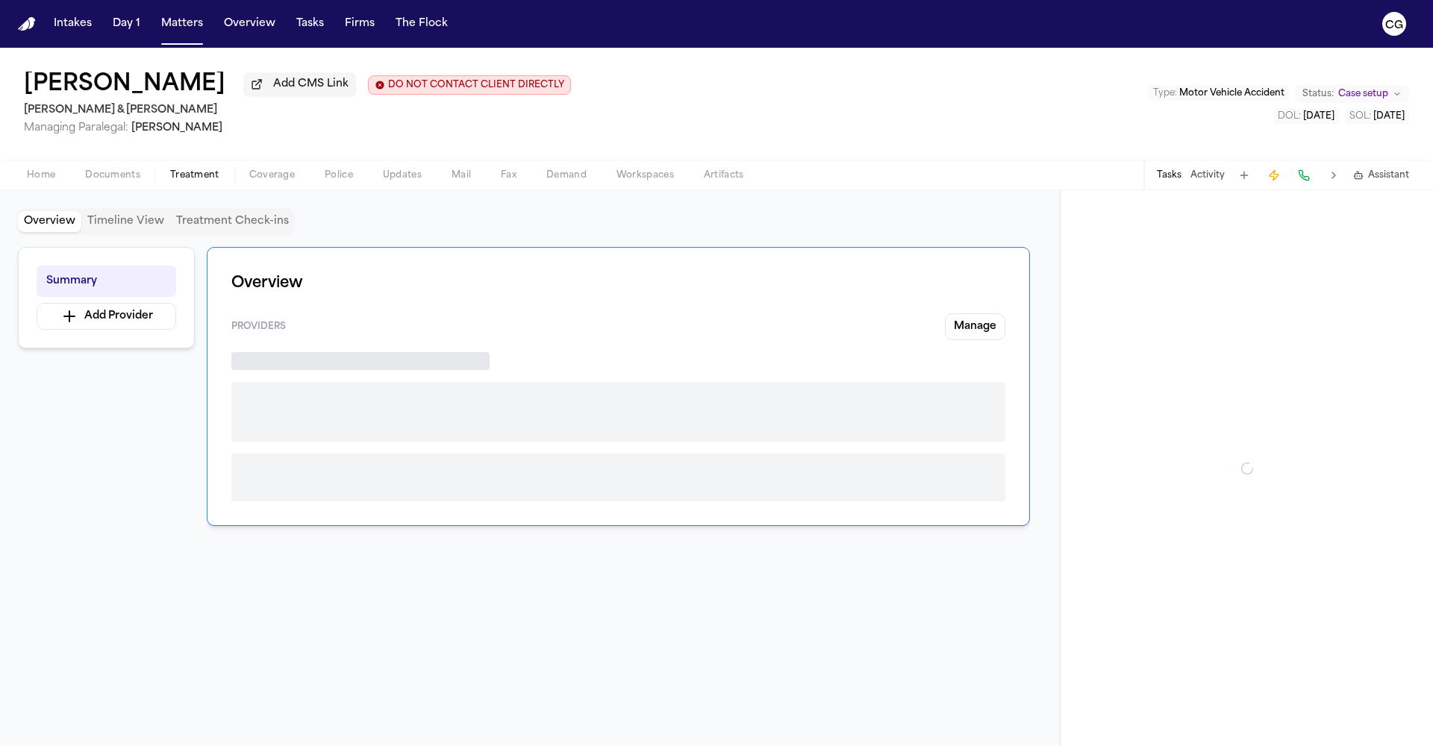 Image resolution: width=1433 pixels, height=746 pixels. I want to click on span: Add CMS Link, so click(310, 84).